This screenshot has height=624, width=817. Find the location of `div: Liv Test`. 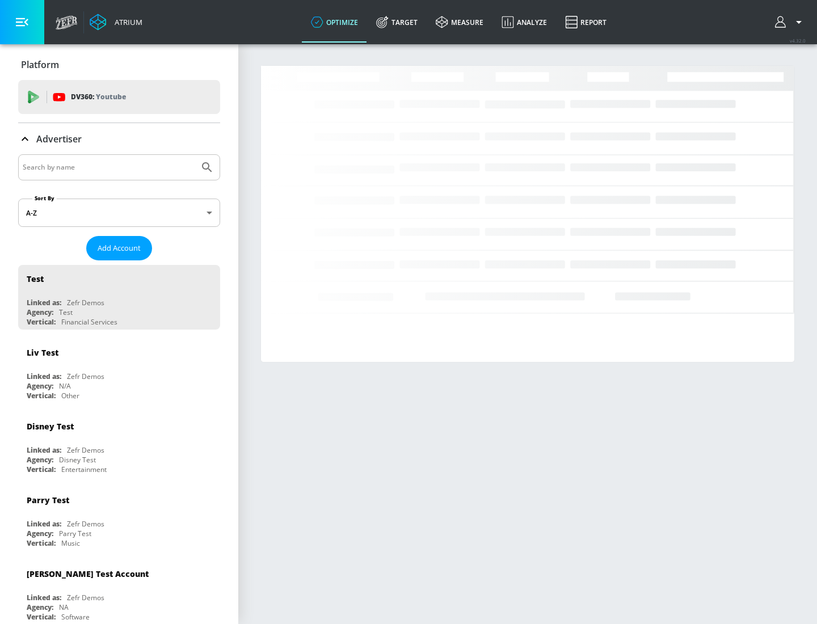

div: Liv Test is located at coordinates (43, 352).